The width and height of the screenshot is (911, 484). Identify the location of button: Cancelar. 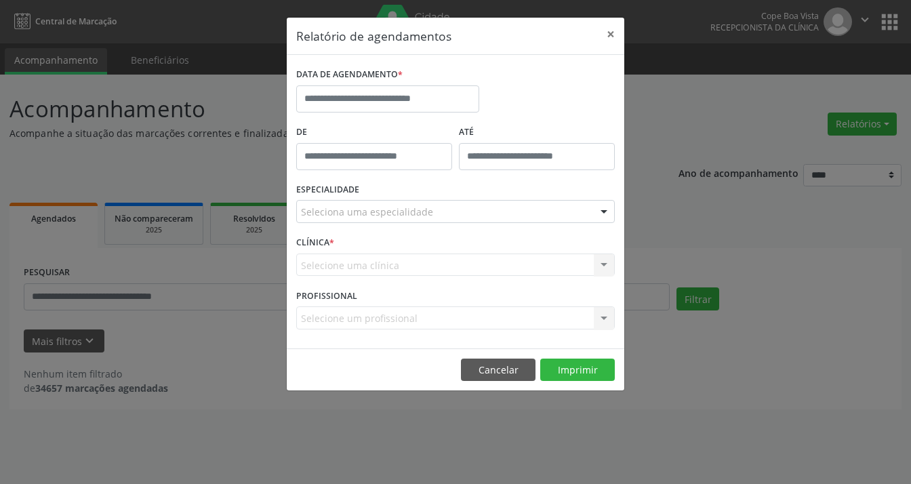
(498, 370).